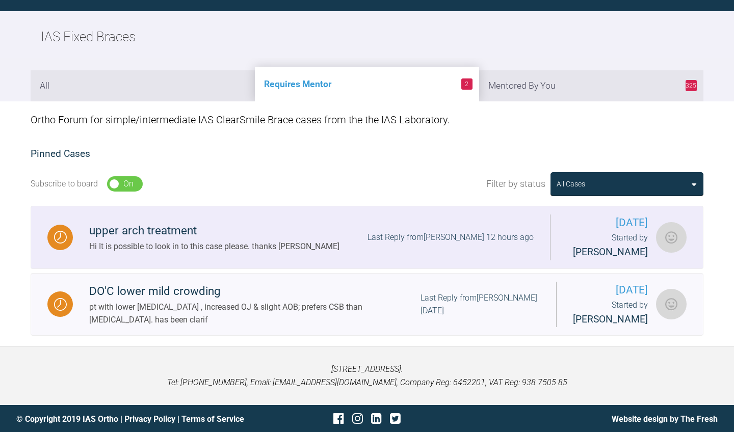 The width and height of the screenshot is (734, 432). Describe the element at coordinates (255, 291) in the screenshot. I see `div: DO'C lower mild crowding` at that location.